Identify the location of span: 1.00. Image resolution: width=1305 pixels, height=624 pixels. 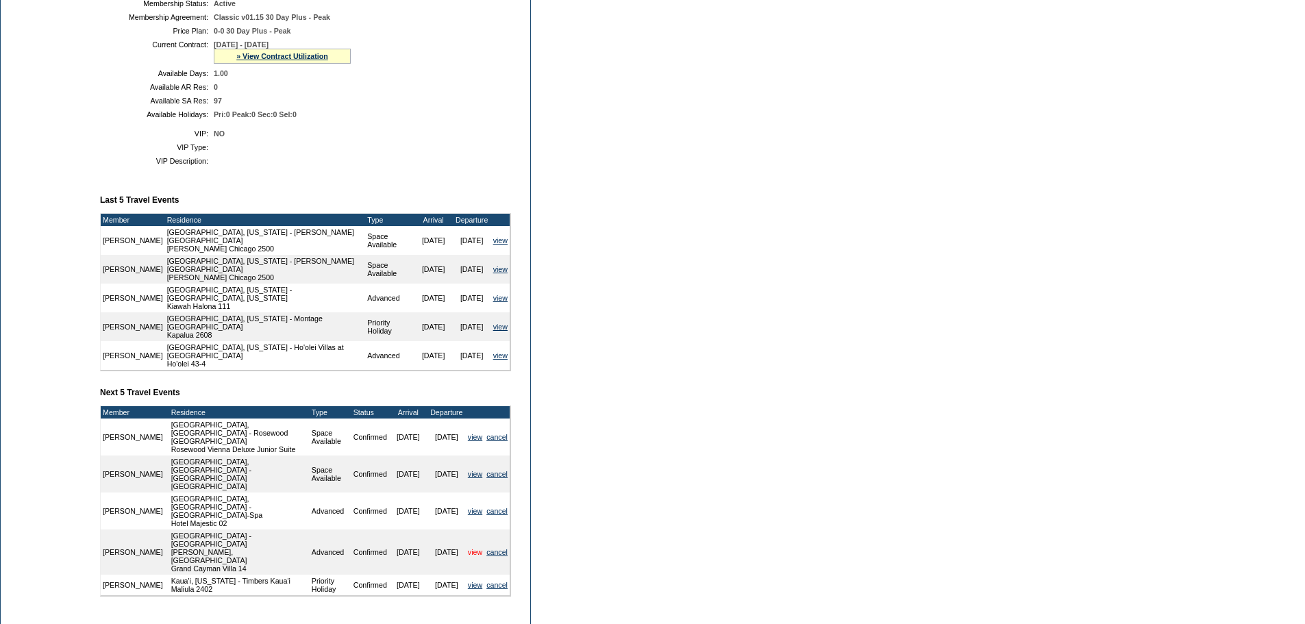
(221, 73).